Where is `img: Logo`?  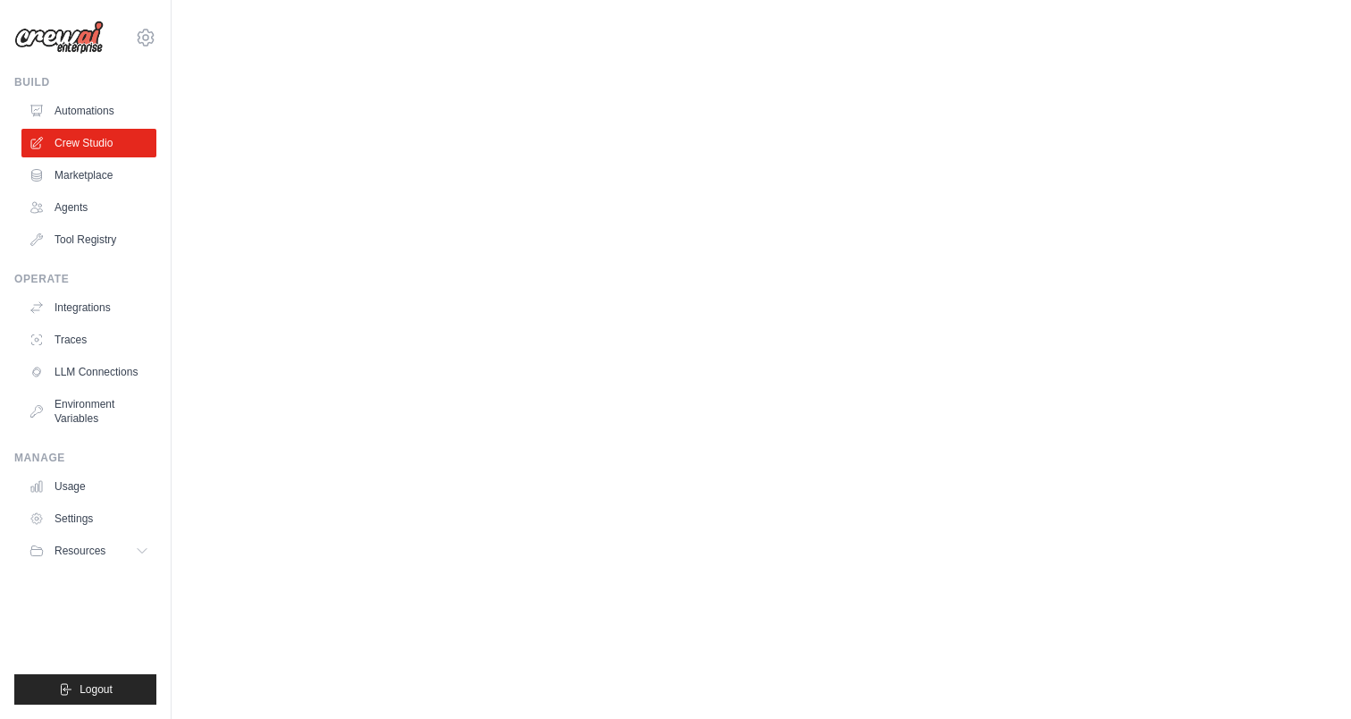 img: Logo is located at coordinates (59, 38).